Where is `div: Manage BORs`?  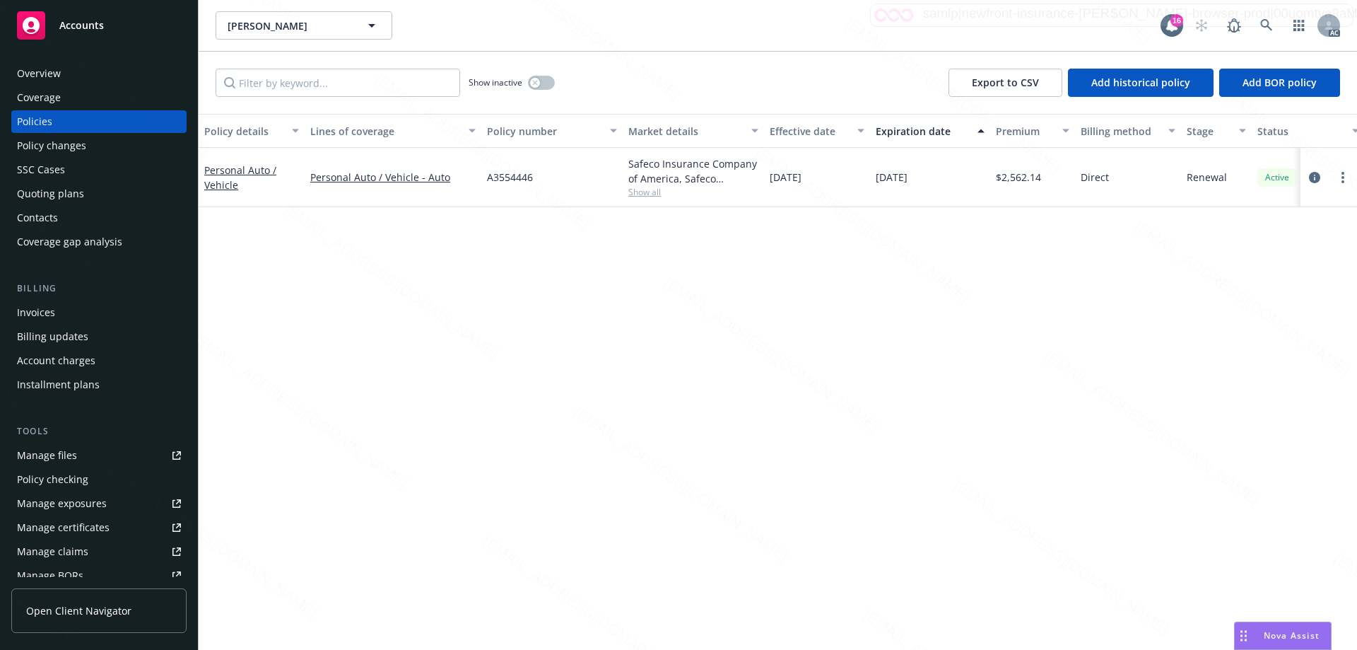 div: Manage BORs is located at coordinates (50, 575).